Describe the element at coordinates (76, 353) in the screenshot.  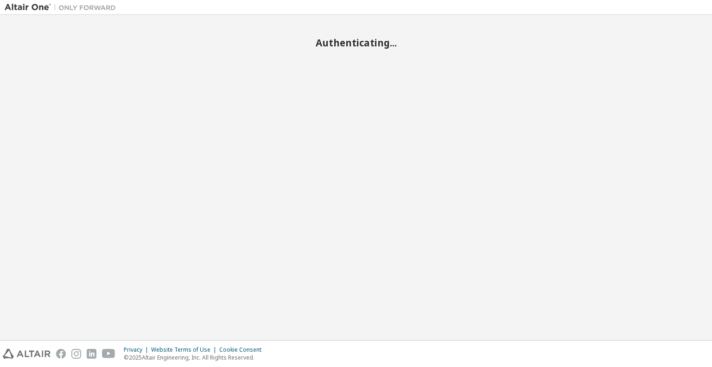
I see `img: instagram.svg` at that location.